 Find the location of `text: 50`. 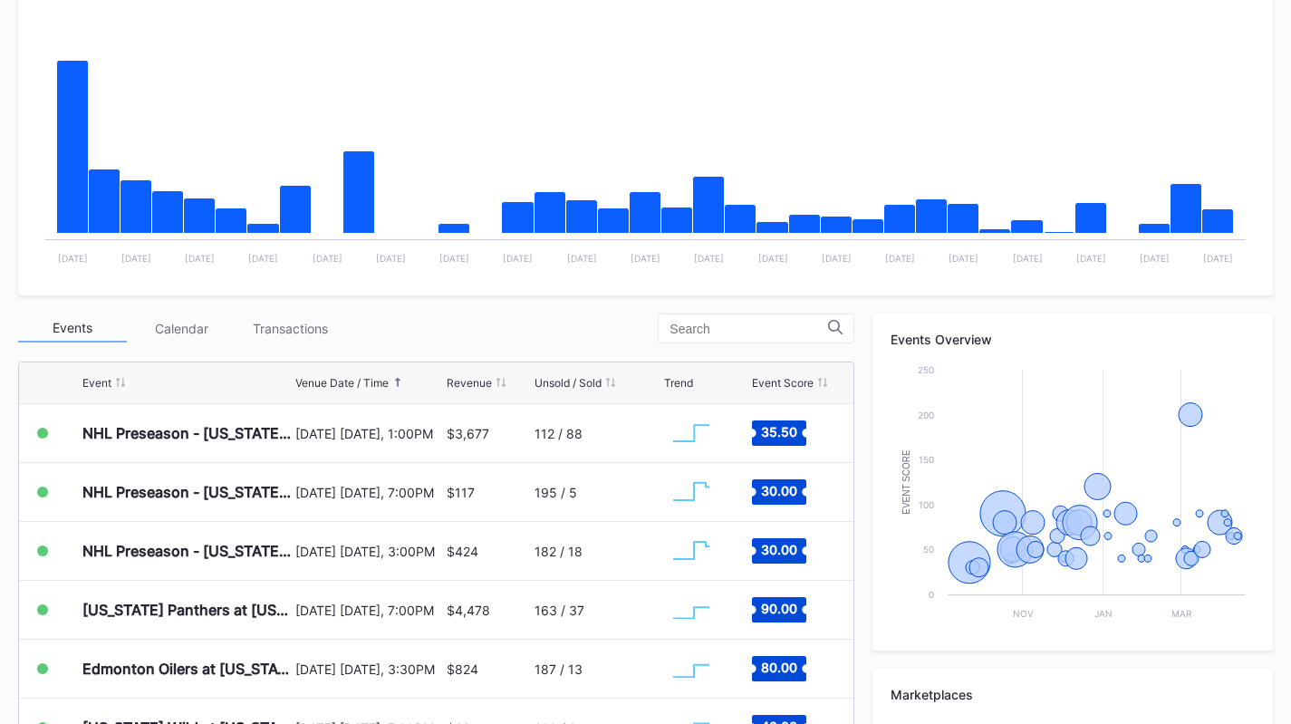

text: 50 is located at coordinates (929, 549).